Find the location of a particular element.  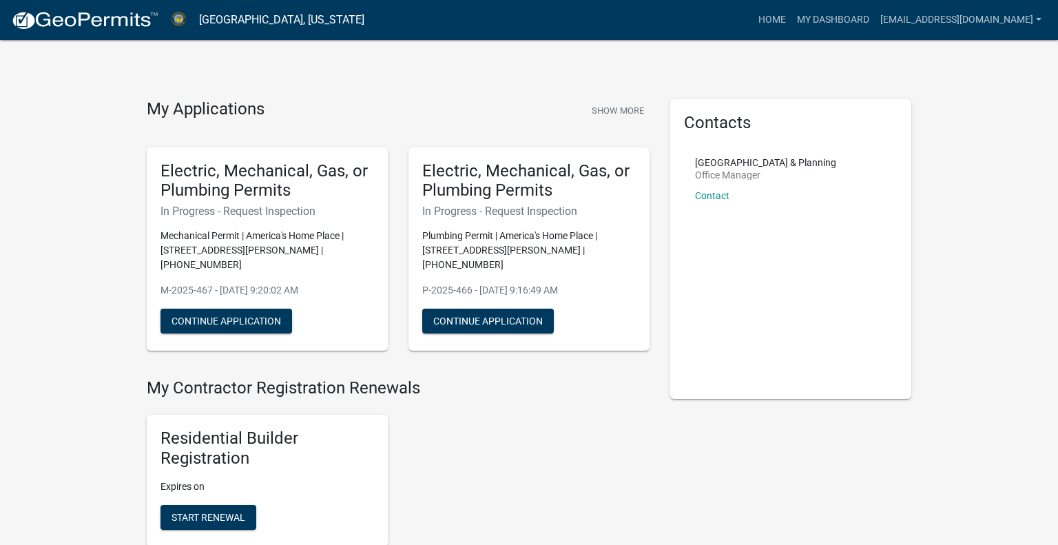

a: My Dashboard is located at coordinates (833, 20).